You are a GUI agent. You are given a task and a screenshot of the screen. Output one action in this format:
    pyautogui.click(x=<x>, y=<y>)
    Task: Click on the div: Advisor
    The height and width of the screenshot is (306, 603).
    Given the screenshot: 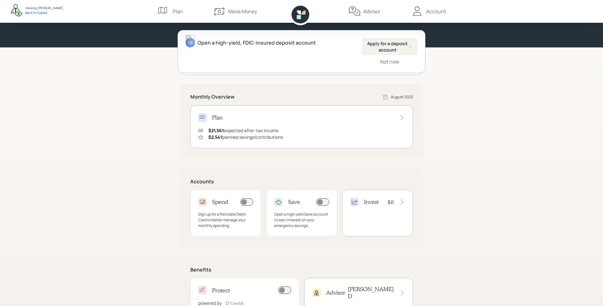 What is the action you would take?
    pyautogui.click(x=372, y=11)
    